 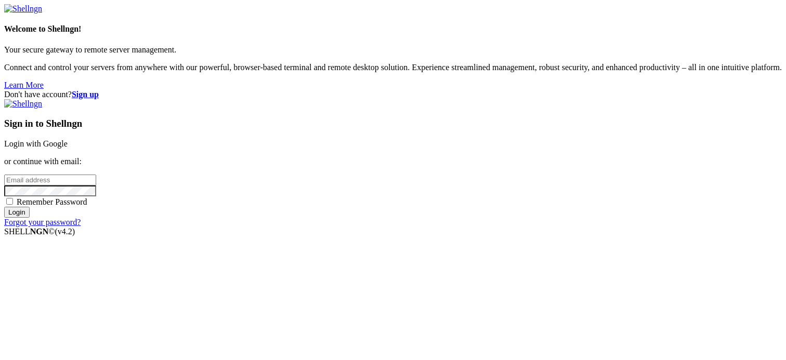 I want to click on p: or continue with email:, so click(x=393, y=162).